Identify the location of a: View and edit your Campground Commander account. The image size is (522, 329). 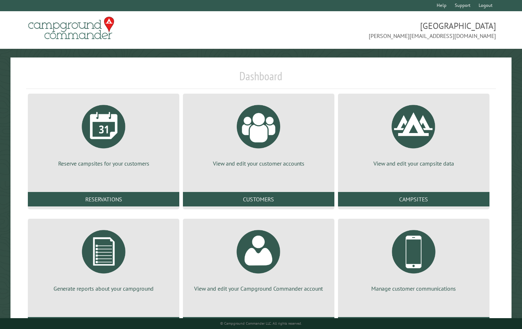
(258, 258).